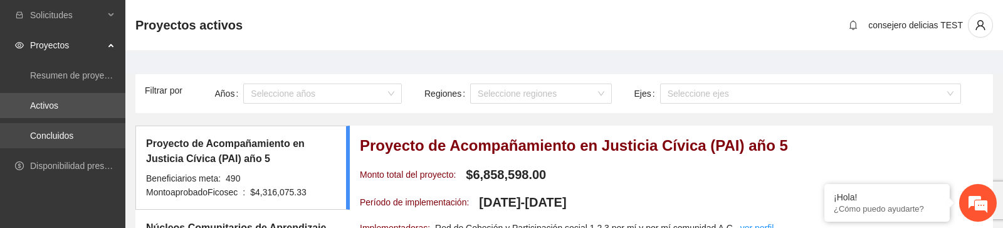  Describe the element at coordinates (221, 21) in the screenshot. I see `div: Minimizar ventana de chat en vivo` at that location.